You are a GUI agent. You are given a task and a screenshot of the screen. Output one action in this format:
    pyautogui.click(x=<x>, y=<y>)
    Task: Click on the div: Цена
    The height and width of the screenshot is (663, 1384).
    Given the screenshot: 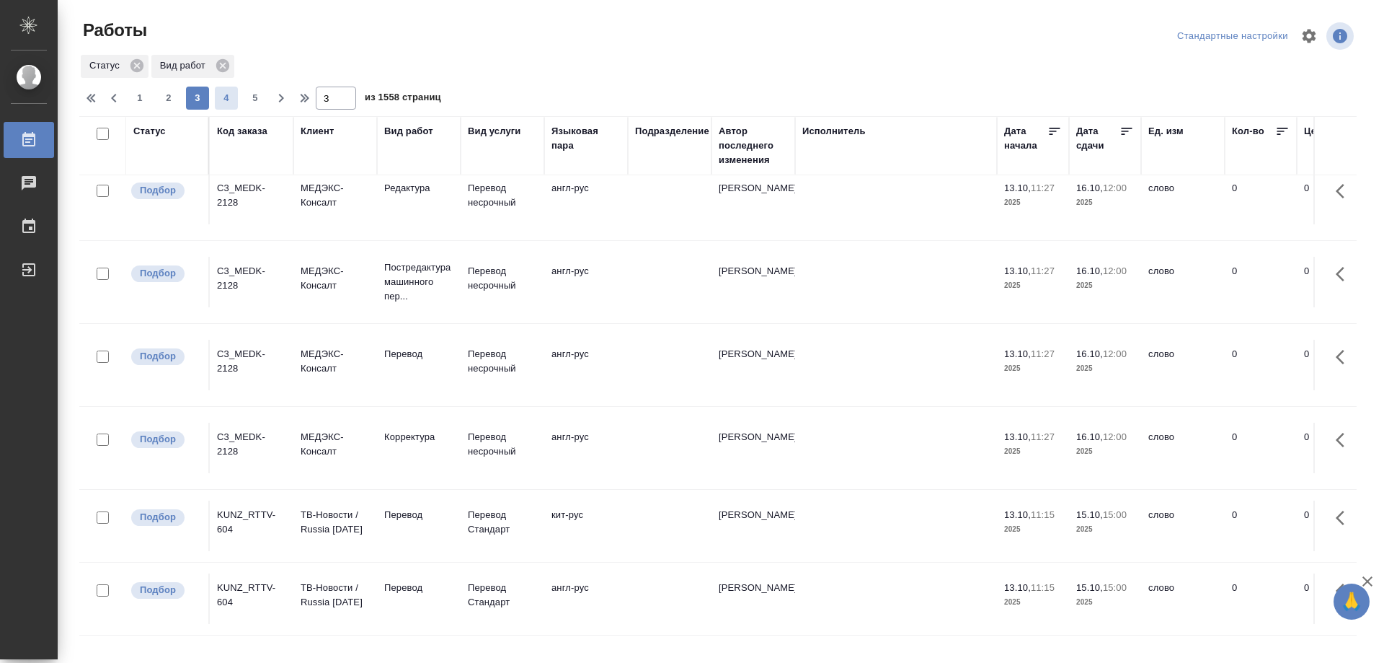 What is the action you would take?
    pyautogui.click(x=1316, y=131)
    